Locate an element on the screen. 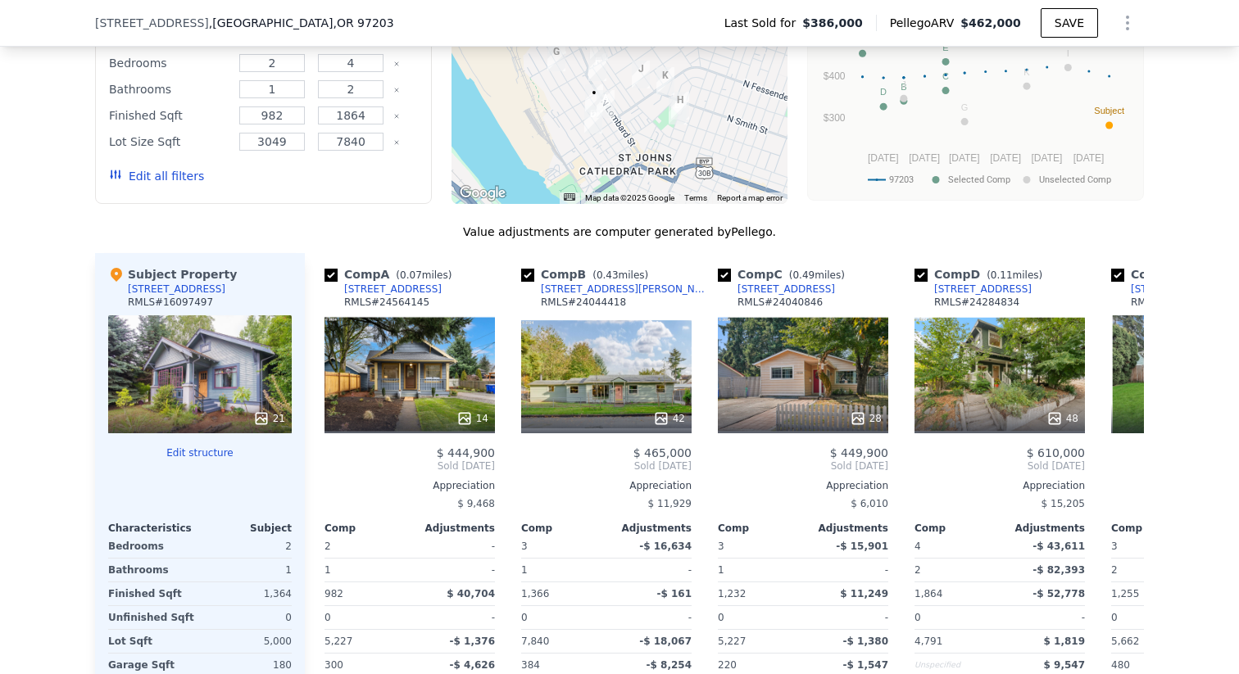  span: $ 9,468 is located at coordinates (476, 504).